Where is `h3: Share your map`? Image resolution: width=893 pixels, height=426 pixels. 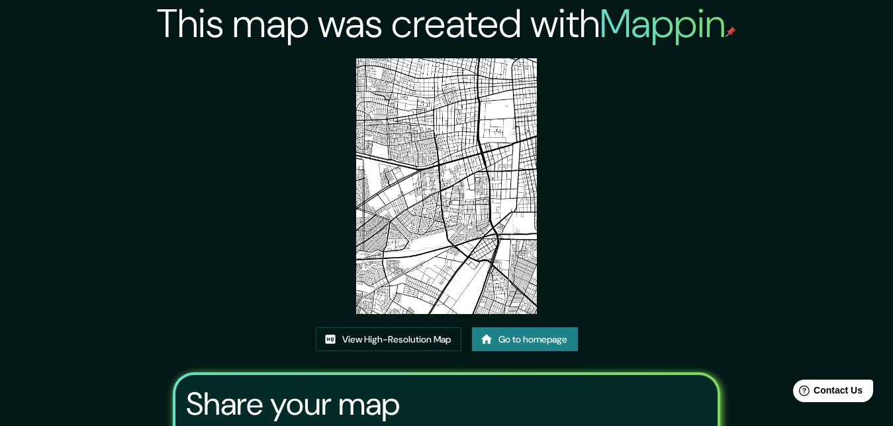
h3: Share your map is located at coordinates (292, 404).